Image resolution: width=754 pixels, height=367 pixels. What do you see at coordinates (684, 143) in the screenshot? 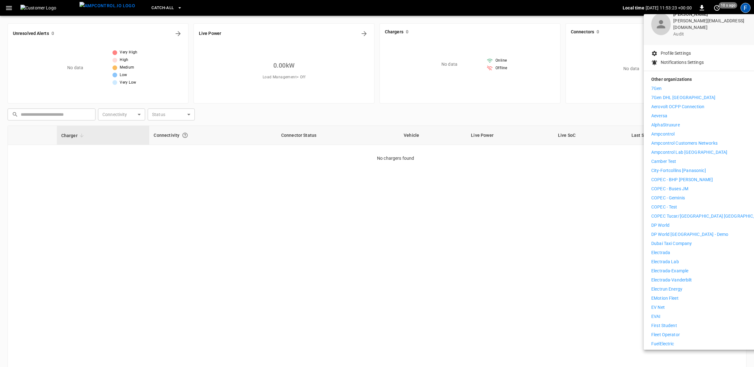
I see `p: Ampcontrol Customers Networks` at bounding box center [684, 143].